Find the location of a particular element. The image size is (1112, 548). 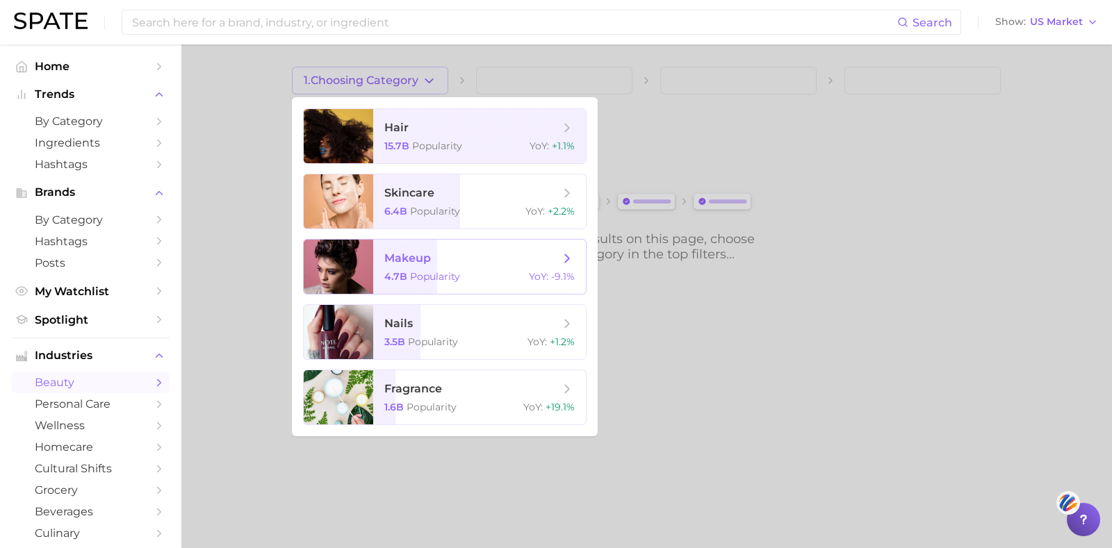

span: -9.1% is located at coordinates (563, 277).